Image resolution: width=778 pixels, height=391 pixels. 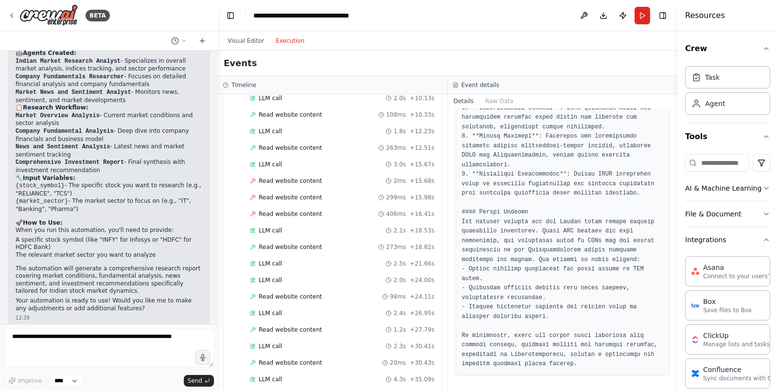 What do you see at coordinates (109, 166) in the screenshot?
I see `li: - Final synthesis with investment recommendation` at bounding box center [109, 166].